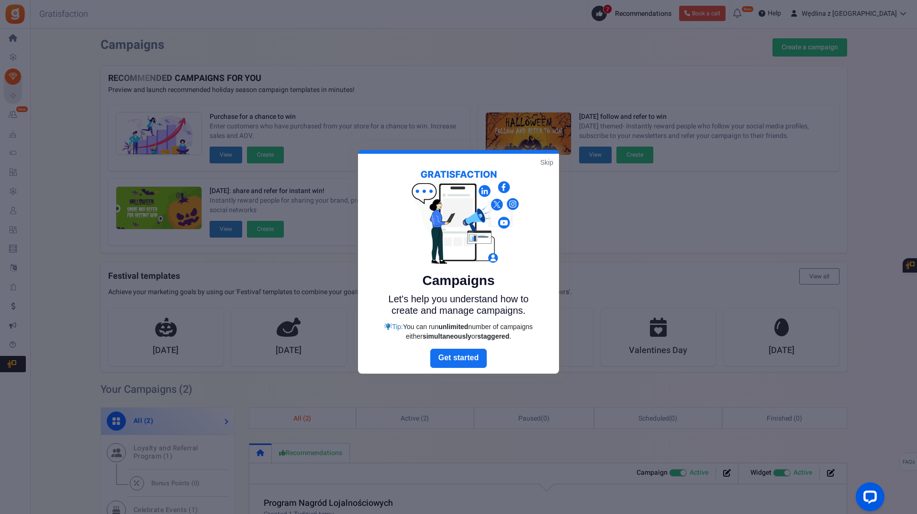 This screenshot has height=514, width=917. What do you see at coordinates (459, 304) in the screenshot?
I see `p: Let's help you understand how to create and manage campaigns.` at bounding box center [459, 304].